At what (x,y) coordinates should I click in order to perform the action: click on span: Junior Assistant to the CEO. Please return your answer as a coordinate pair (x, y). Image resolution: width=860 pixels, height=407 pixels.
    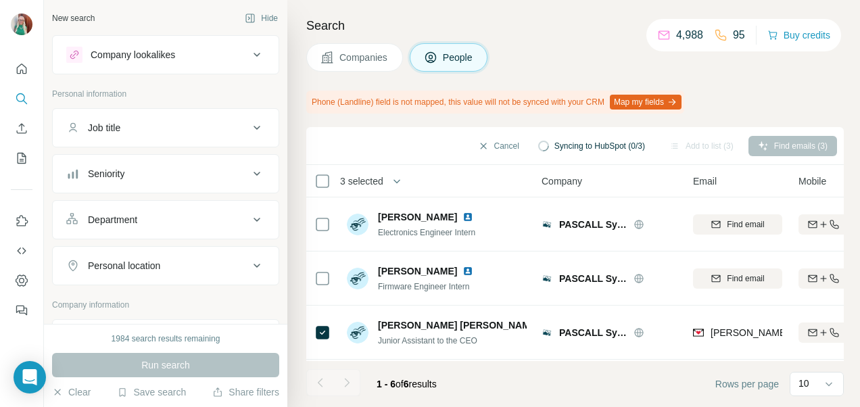
    Looking at the image, I should click on (427, 341).